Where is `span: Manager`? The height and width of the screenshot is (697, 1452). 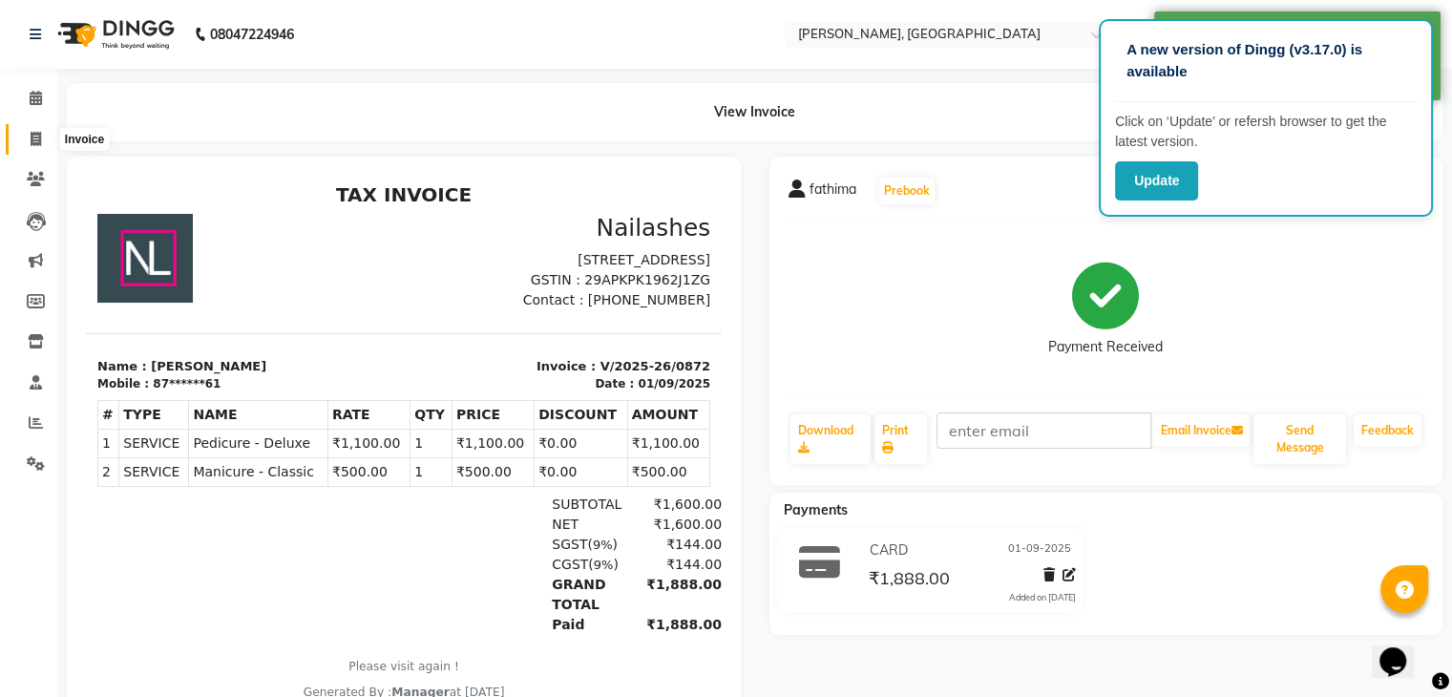
span: Manager is located at coordinates (334, 517).